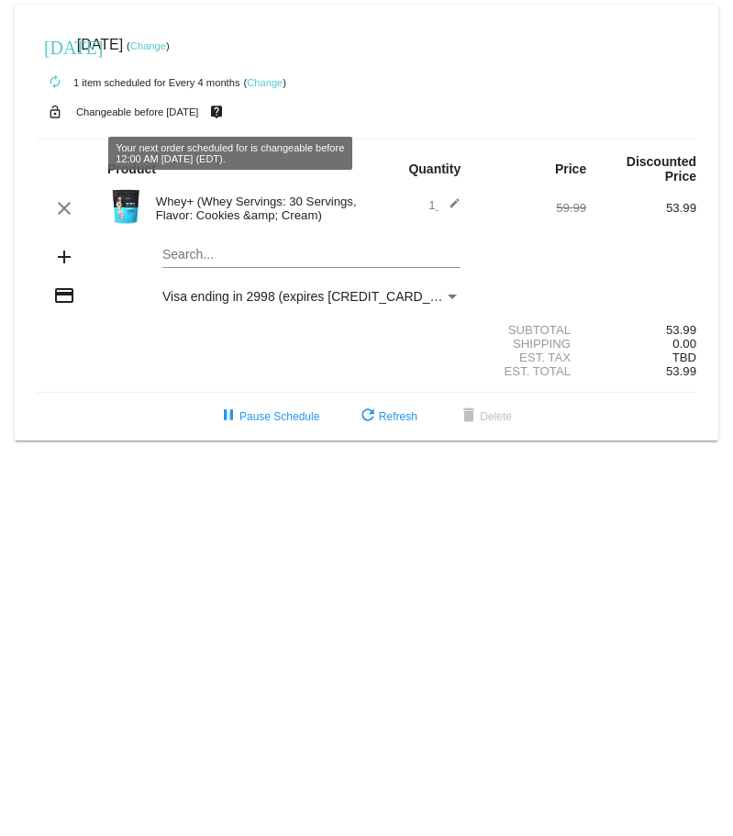 This screenshot has height=836, width=733. What do you see at coordinates (484, 416) in the screenshot?
I see `span: Delete` at bounding box center [484, 416].